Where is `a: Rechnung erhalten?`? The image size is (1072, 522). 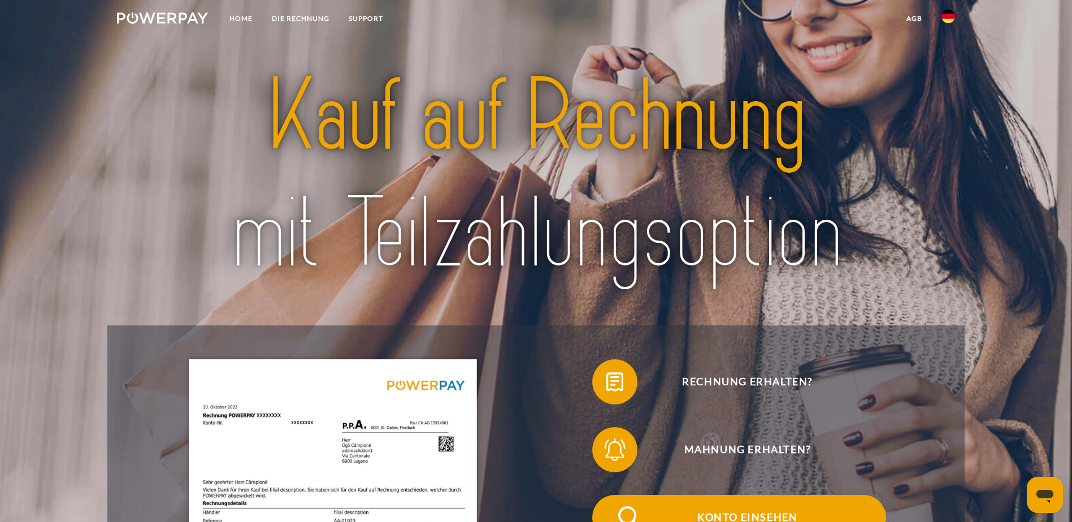 a: Rechnung erhalten? is located at coordinates (739, 382).